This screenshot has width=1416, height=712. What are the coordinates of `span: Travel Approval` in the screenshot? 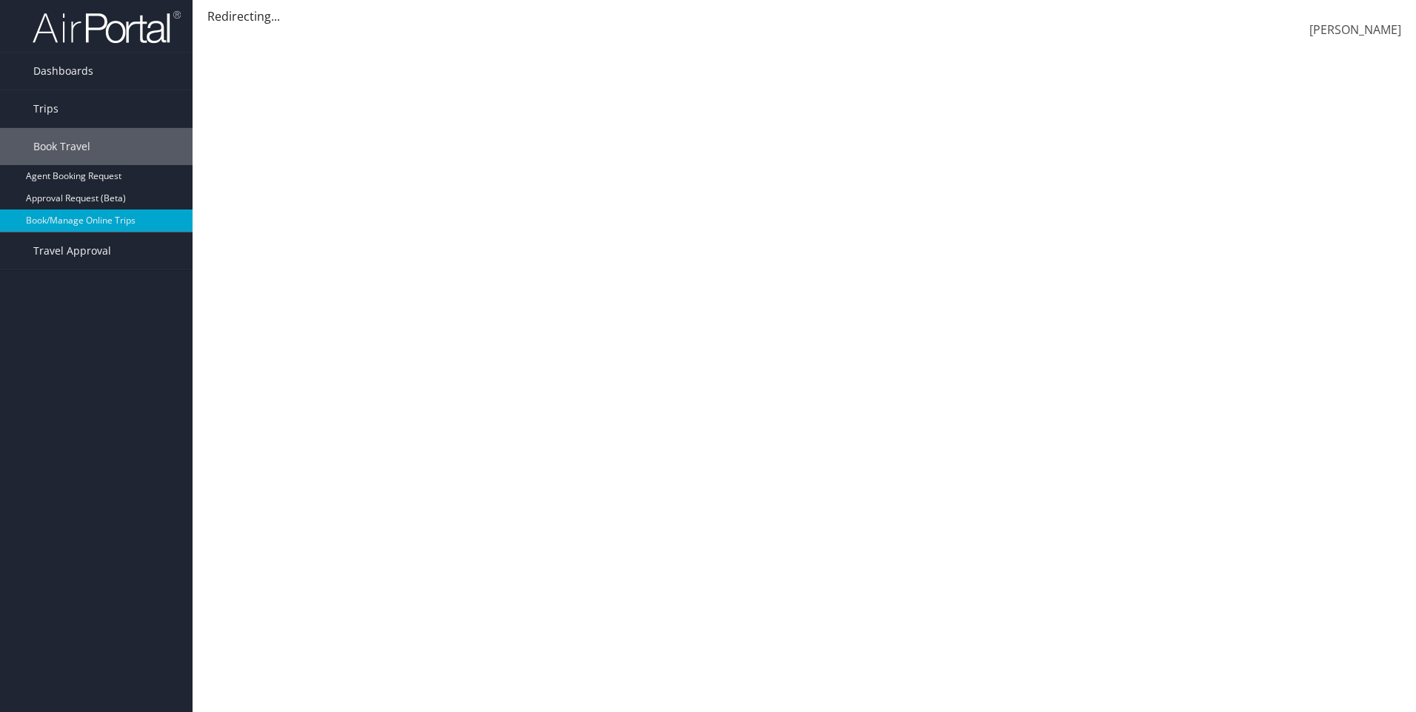 It's located at (72, 251).